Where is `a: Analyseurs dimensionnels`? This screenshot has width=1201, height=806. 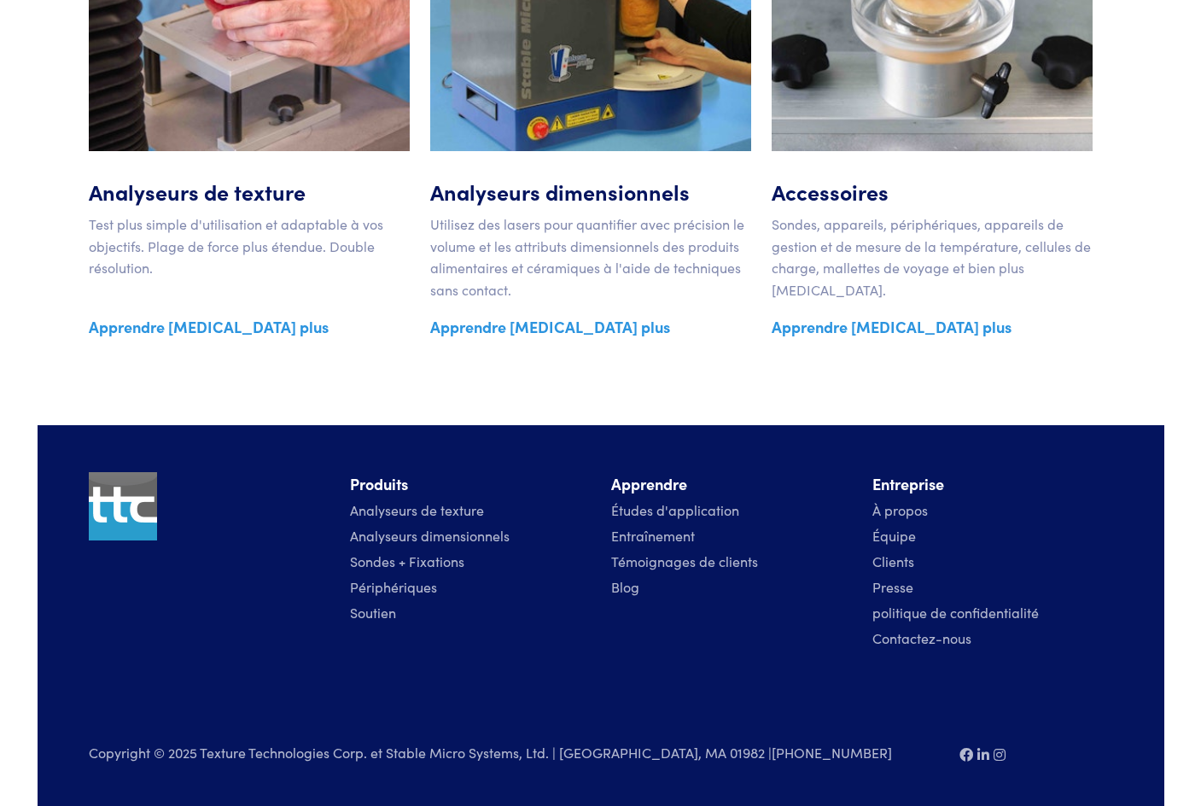
a: Analyseurs dimensionnels is located at coordinates (429, 535).